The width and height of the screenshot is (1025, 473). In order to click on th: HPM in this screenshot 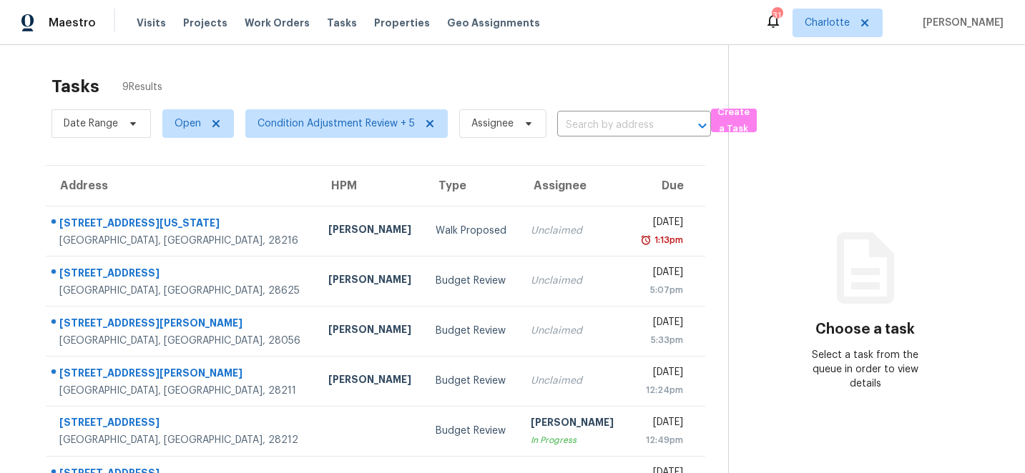, I will do `click(370, 186)`.